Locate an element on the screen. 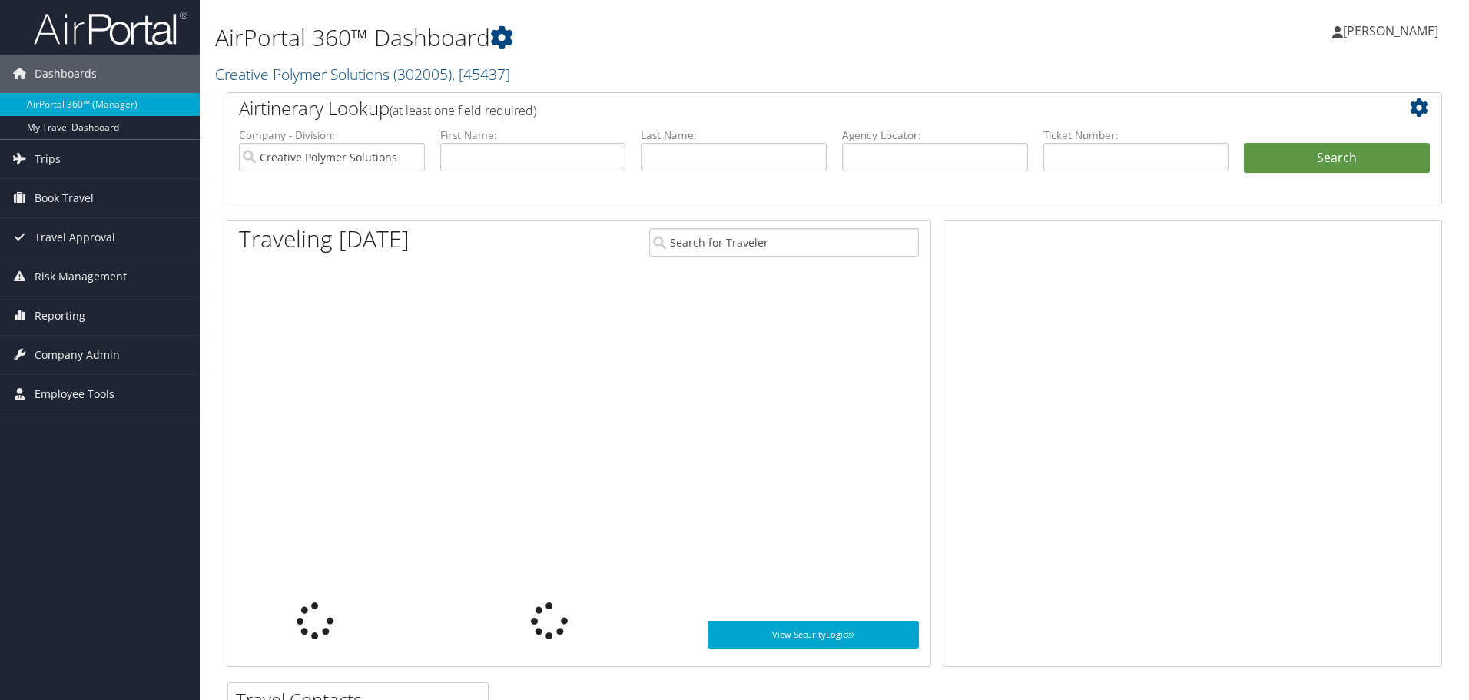 This screenshot has width=1469, height=700. span: Risk Management is located at coordinates (81, 277).